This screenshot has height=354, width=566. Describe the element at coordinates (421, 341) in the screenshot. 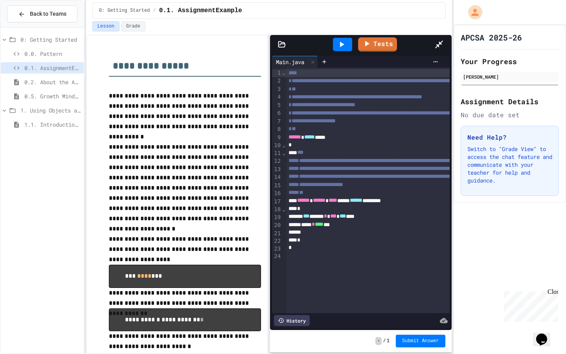

I see `button: Submit Answer` at that location.